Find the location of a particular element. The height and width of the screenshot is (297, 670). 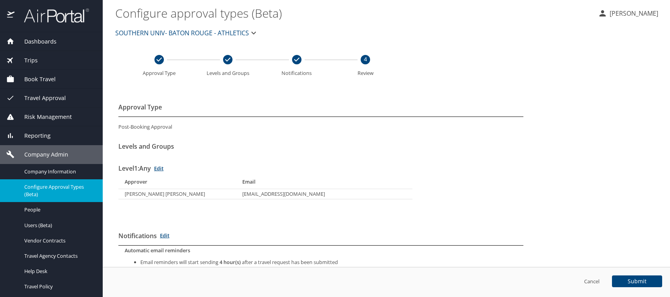

span: Configure Approval Types (Beta) is located at coordinates (59, 190).